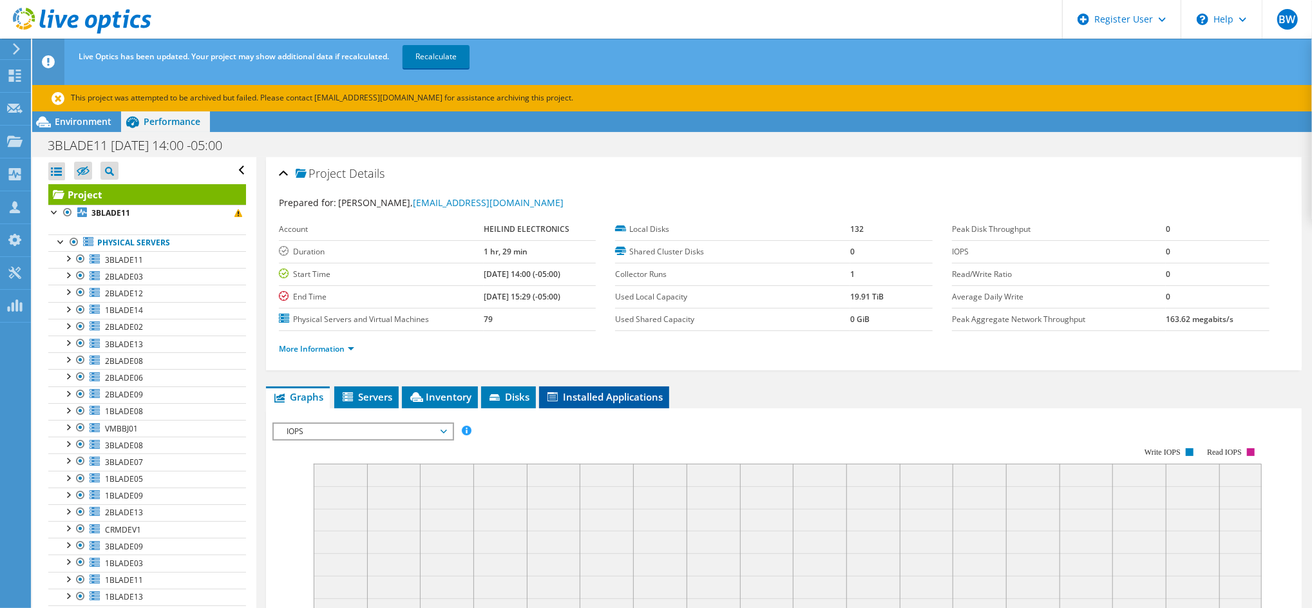 This screenshot has width=1312, height=608. Describe the element at coordinates (297, 397) in the screenshot. I see `span: Graphs` at that location.